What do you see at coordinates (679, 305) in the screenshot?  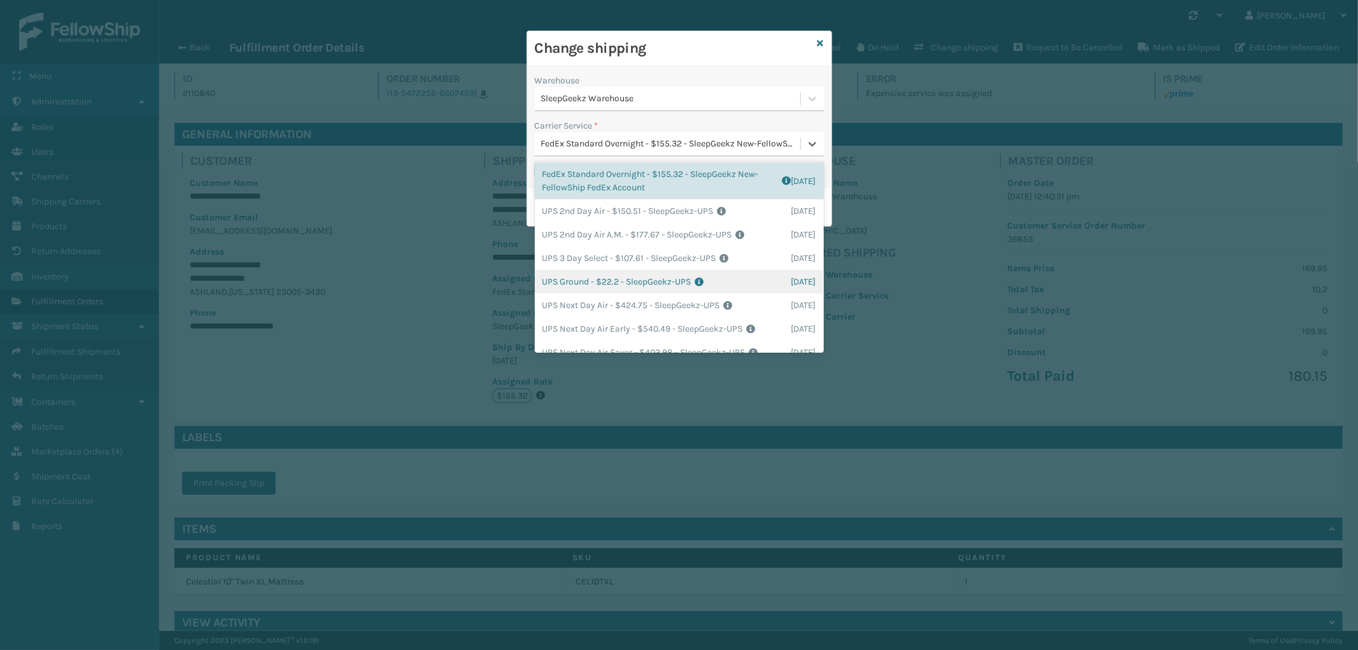 I see `div: UPS Next Day Air - $424.75 - SleepGeekz-UPS` at bounding box center [679, 305].